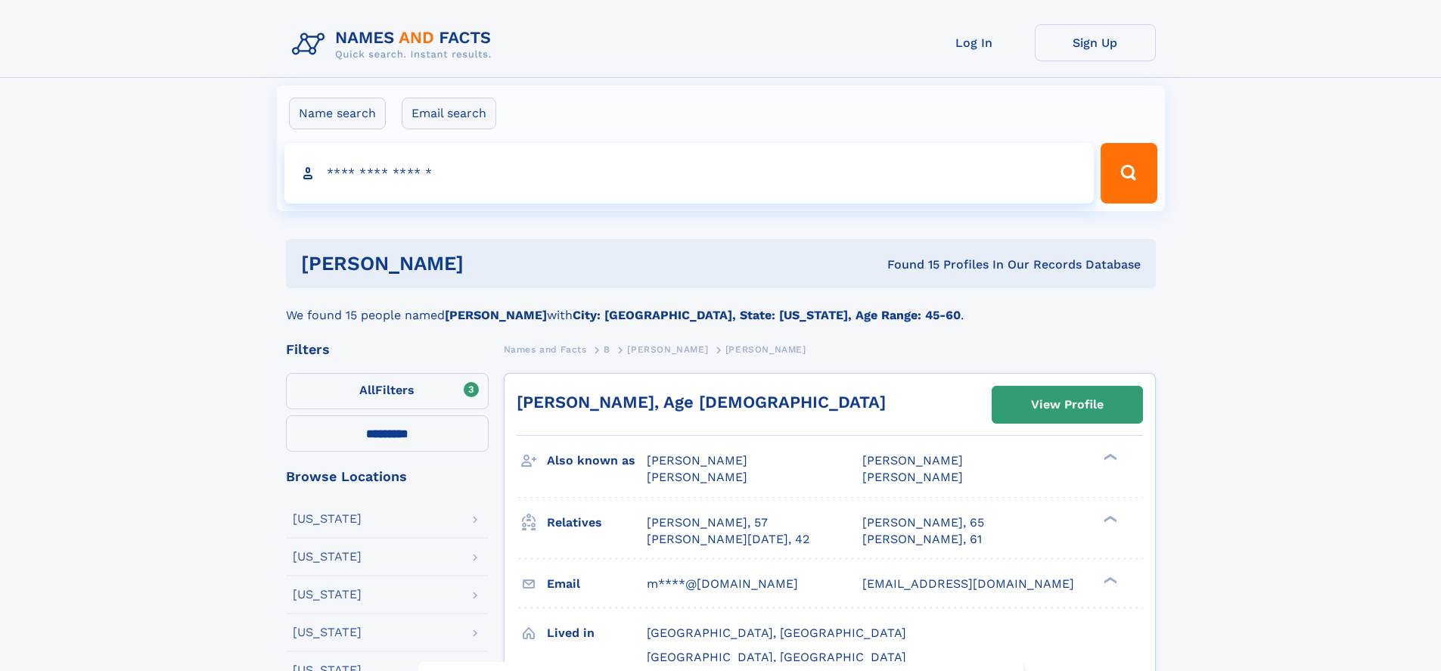  I want to click on div: View Profile, so click(1068, 405).